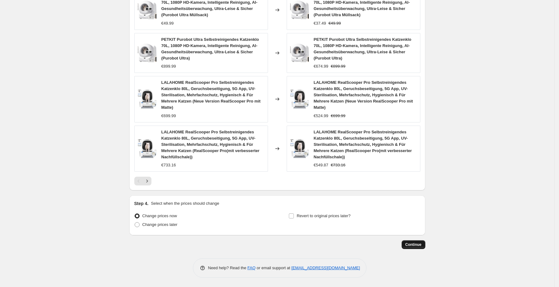 The height and width of the screenshot is (287, 559). I want to click on strike: €733.16, so click(338, 165).